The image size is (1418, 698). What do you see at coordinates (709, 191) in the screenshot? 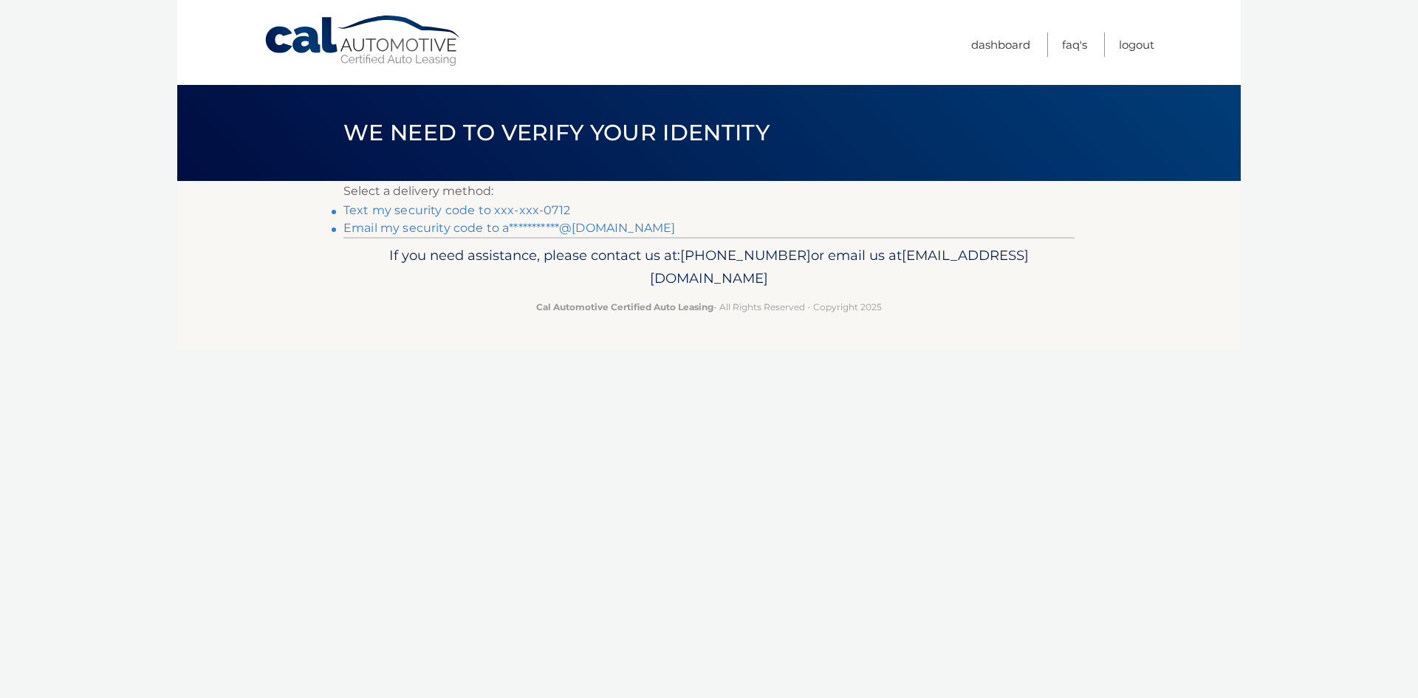
I see `p: Select a delivery method:` at bounding box center [709, 191].